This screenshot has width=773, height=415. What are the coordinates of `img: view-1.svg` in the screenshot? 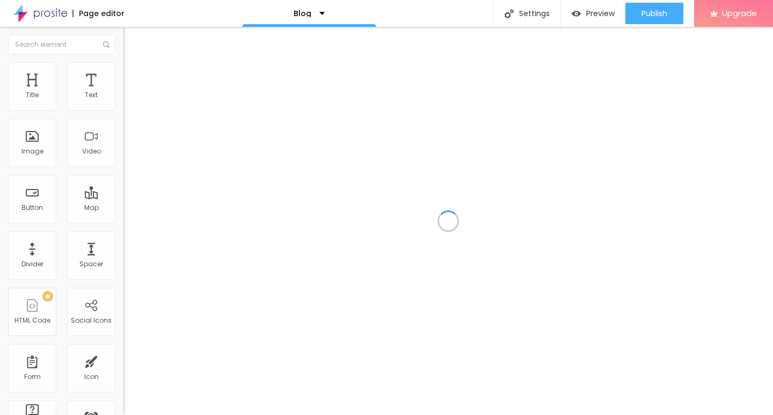 It's located at (576, 13).